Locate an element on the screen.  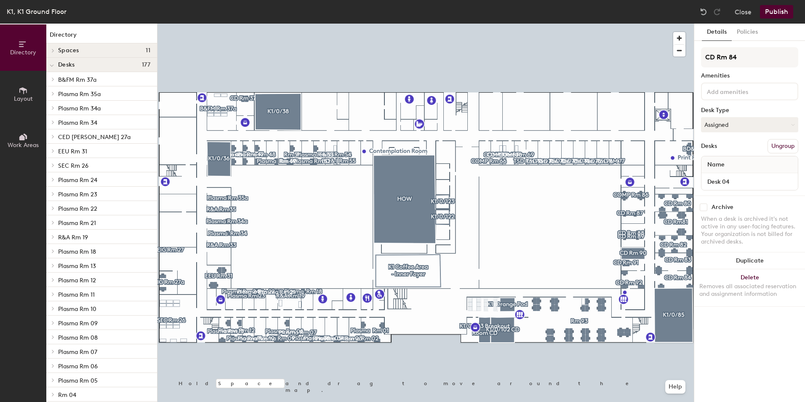
span: Plasma Rm 22 is located at coordinates (77, 208).